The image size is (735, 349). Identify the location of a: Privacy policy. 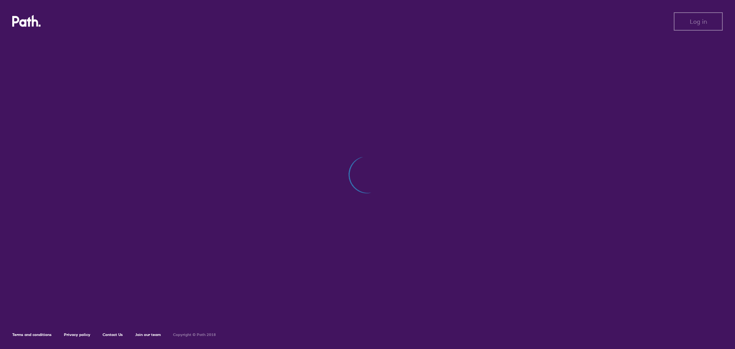
(77, 334).